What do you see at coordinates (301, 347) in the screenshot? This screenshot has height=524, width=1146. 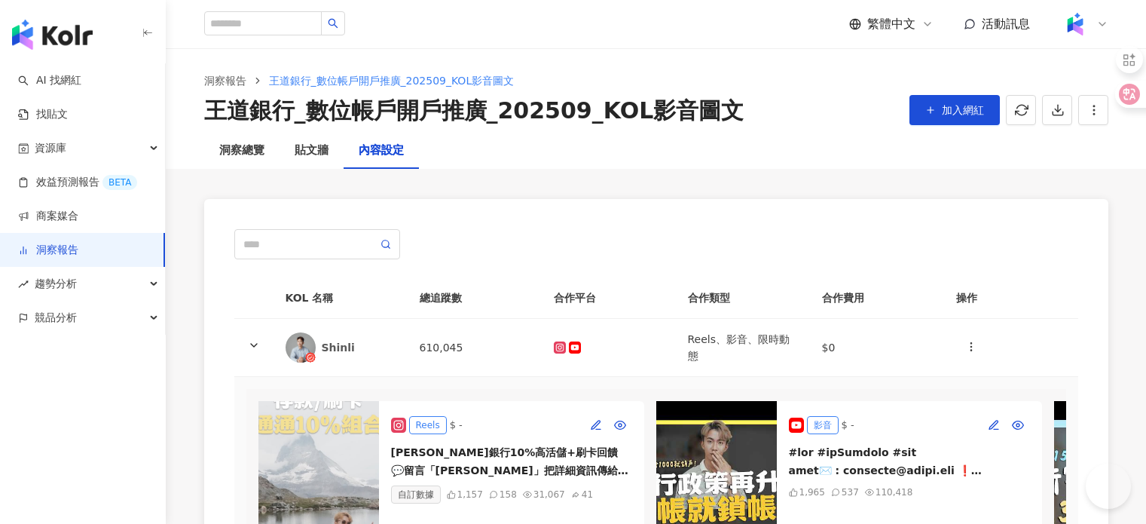 I see `img: KOL Avatar` at bounding box center [301, 347].